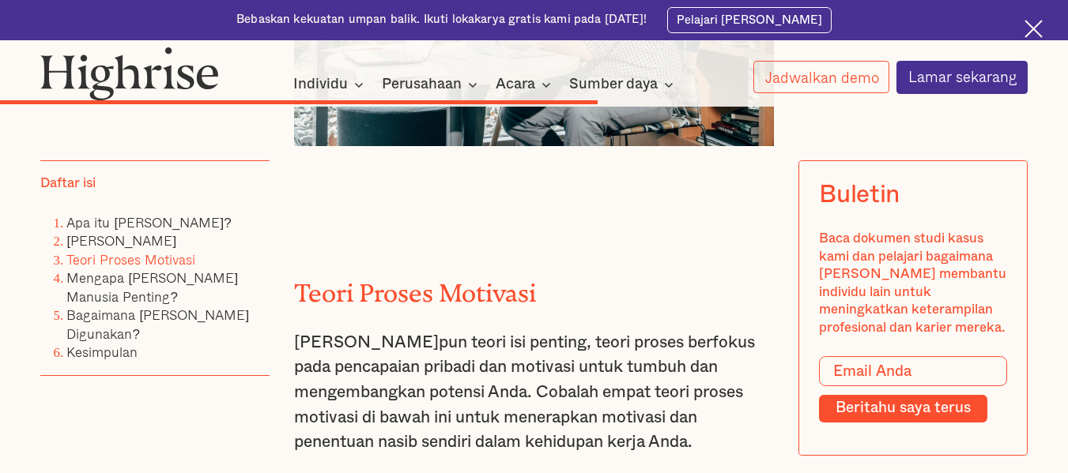  I want to click on font: Perusahaan, so click(421, 84).